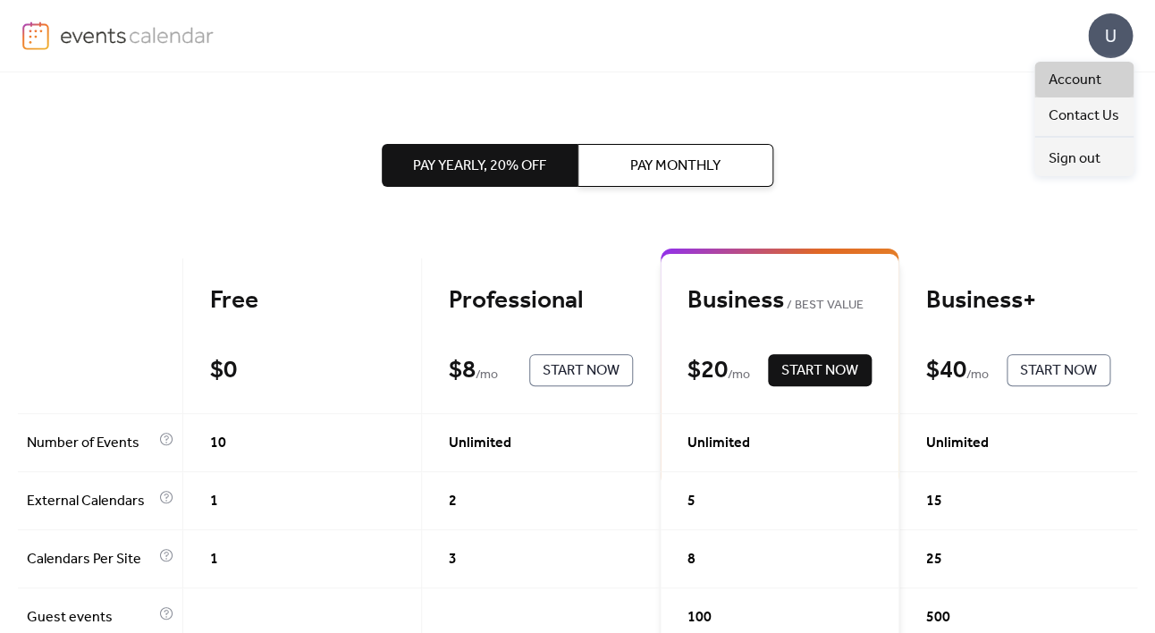 Image resolution: width=1155 pixels, height=633 pixels. What do you see at coordinates (707, 370) in the screenshot?
I see `div: $ 20` at bounding box center [707, 370].